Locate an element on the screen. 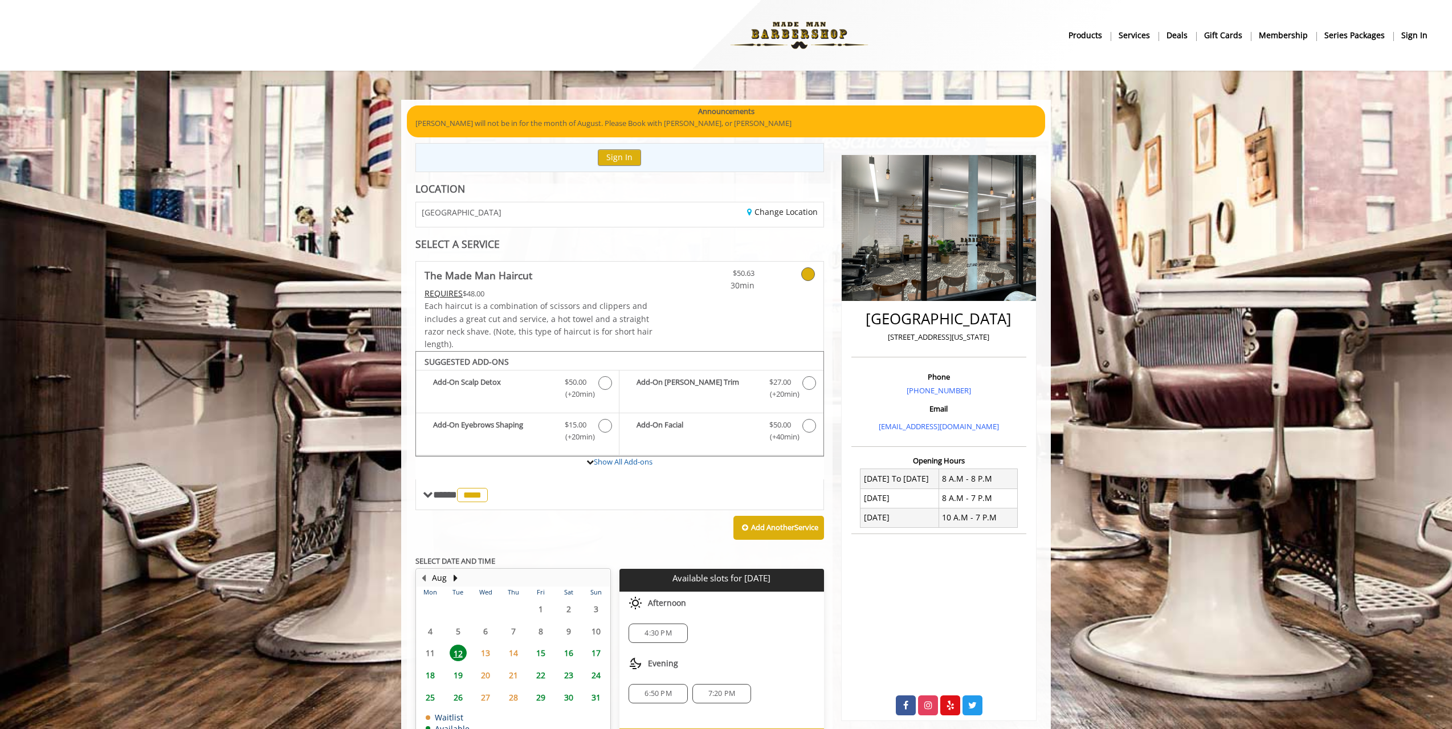 The height and width of the screenshot is (729, 1452). a: MembershipMembership is located at coordinates (1284, 35).